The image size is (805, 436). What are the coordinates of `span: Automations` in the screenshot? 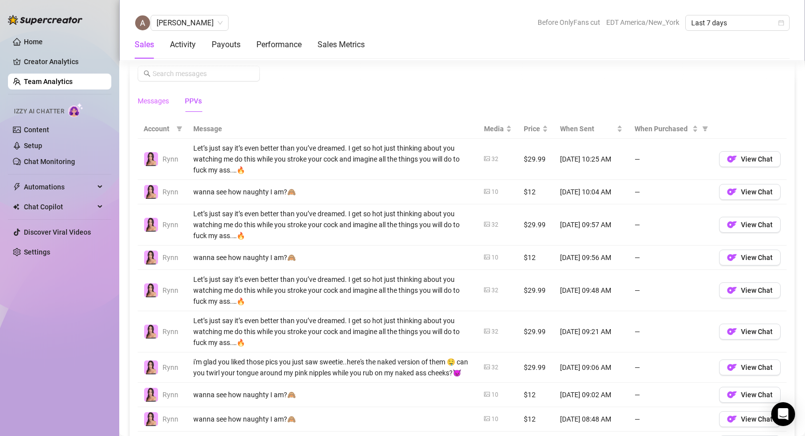 It's located at (59, 187).